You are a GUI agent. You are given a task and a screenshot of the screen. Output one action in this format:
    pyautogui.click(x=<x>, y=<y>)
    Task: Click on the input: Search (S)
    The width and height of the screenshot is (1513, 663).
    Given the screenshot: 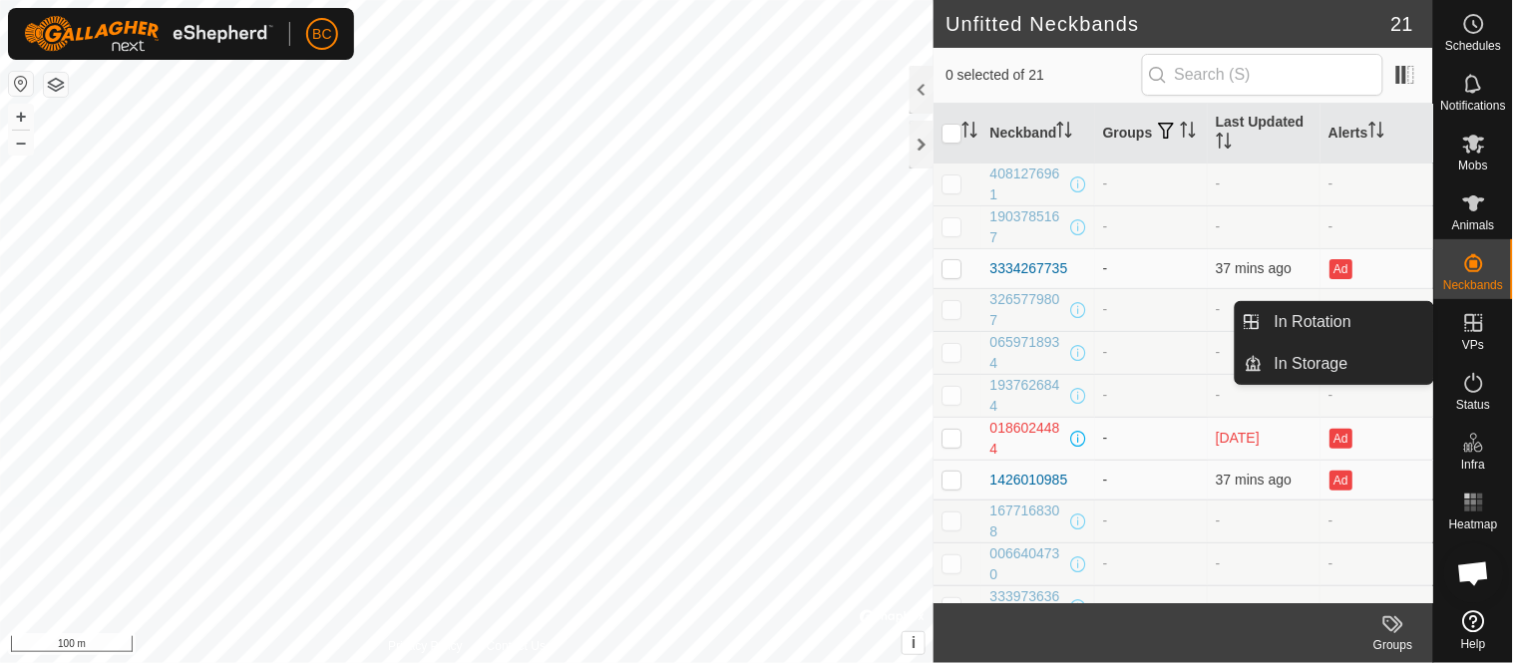 What is the action you would take?
    pyautogui.click(x=1263, y=75)
    